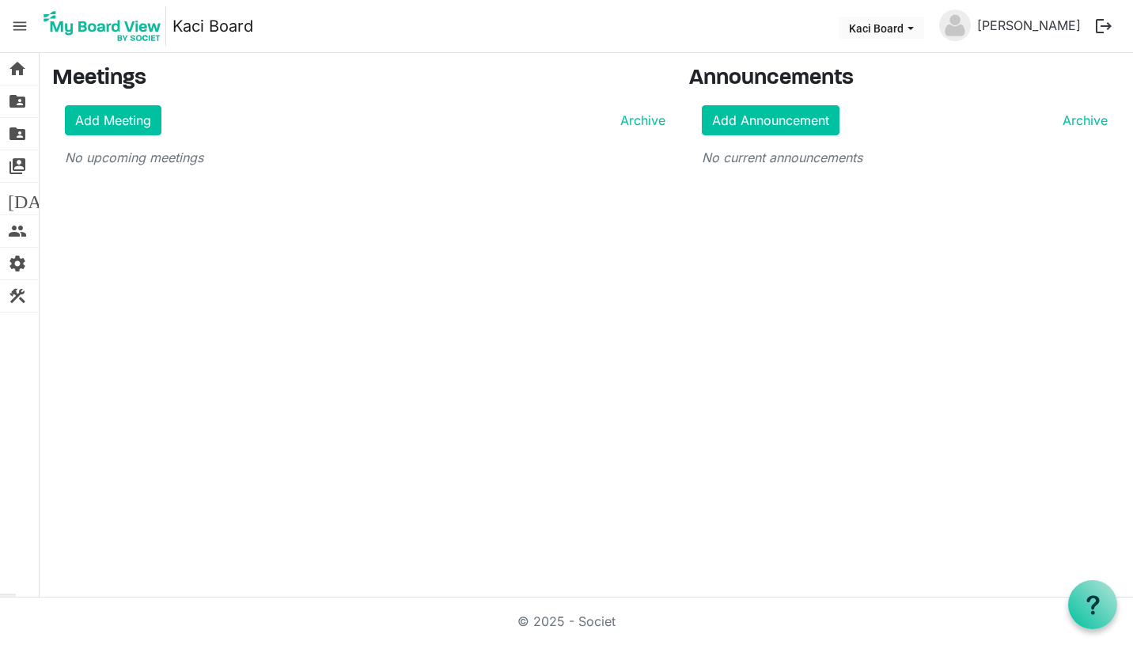  What do you see at coordinates (105, 26) in the screenshot?
I see `a: My Board View Logo` at bounding box center [105, 26].